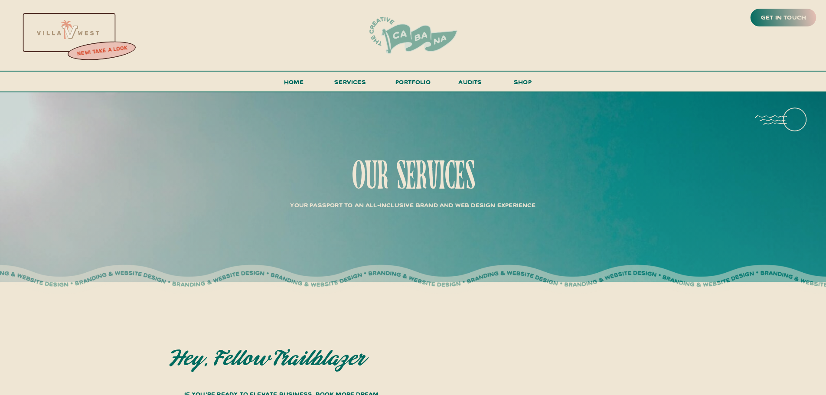 Image resolution: width=826 pixels, height=395 pixels. What do you see at coordinates (523, 84) in the screenshot?
I see `h3: shop` at bounding box center [523, 84].